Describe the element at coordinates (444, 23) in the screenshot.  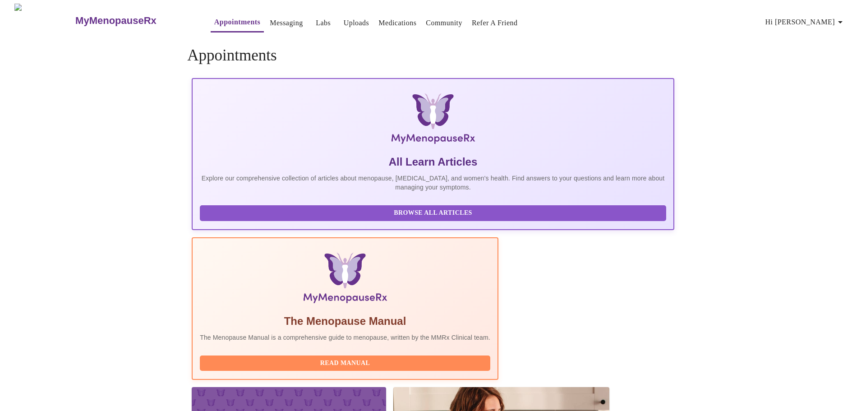
I see `a: Community` at that location.